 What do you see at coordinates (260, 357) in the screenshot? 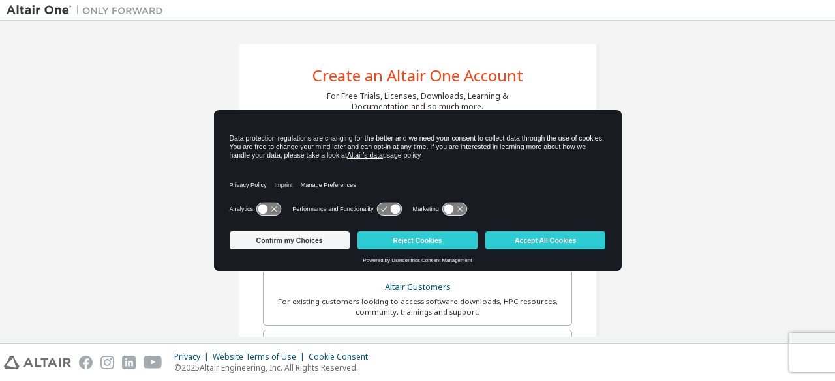
I see `div: Website Terms of Use` at bounding box center [260, 357].